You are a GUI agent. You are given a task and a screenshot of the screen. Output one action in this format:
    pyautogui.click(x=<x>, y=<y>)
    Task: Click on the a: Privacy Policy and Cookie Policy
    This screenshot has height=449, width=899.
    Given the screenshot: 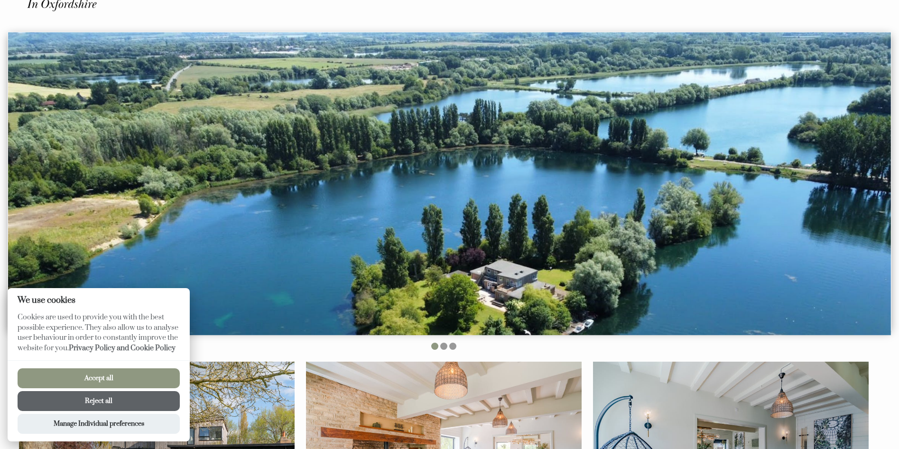 What is the action you would take?
    pyautogui.click(x=122, y=348)
    